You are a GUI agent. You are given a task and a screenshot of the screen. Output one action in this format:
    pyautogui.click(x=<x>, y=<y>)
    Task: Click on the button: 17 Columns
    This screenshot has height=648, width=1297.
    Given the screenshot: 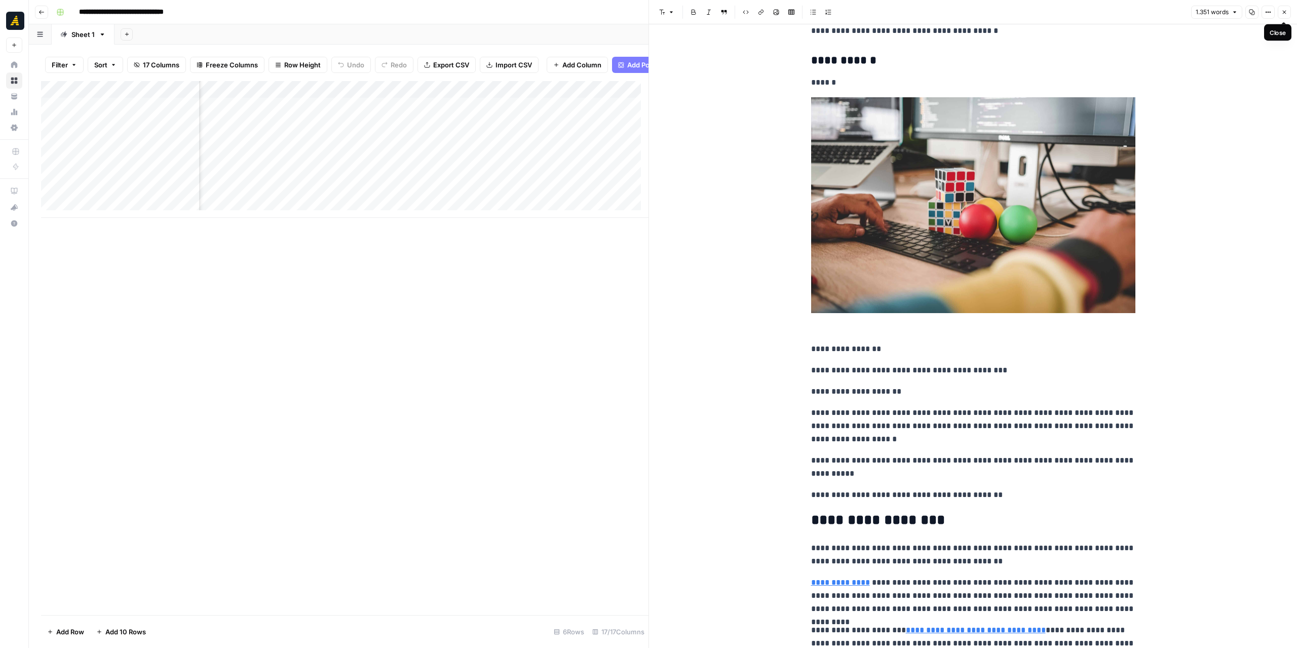 What is the action you would take?
    pyautogui.click(x=157, y=65)
    